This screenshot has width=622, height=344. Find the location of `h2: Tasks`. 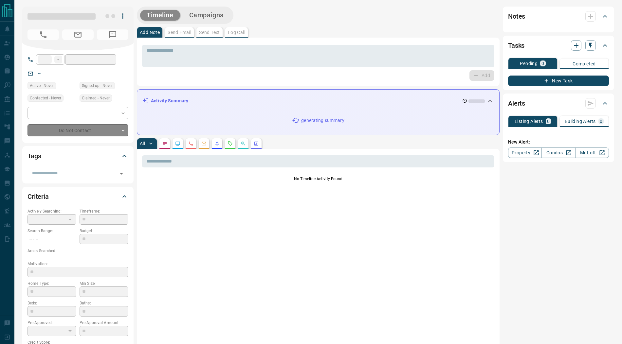

h2: Tasks is located at coordinates (516, 46).